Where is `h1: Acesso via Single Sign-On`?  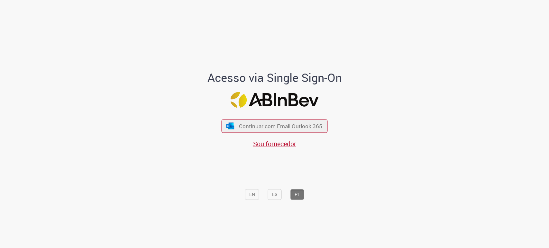 h1: Acesso via Single Sign-On is located at coordinates (274, 78).